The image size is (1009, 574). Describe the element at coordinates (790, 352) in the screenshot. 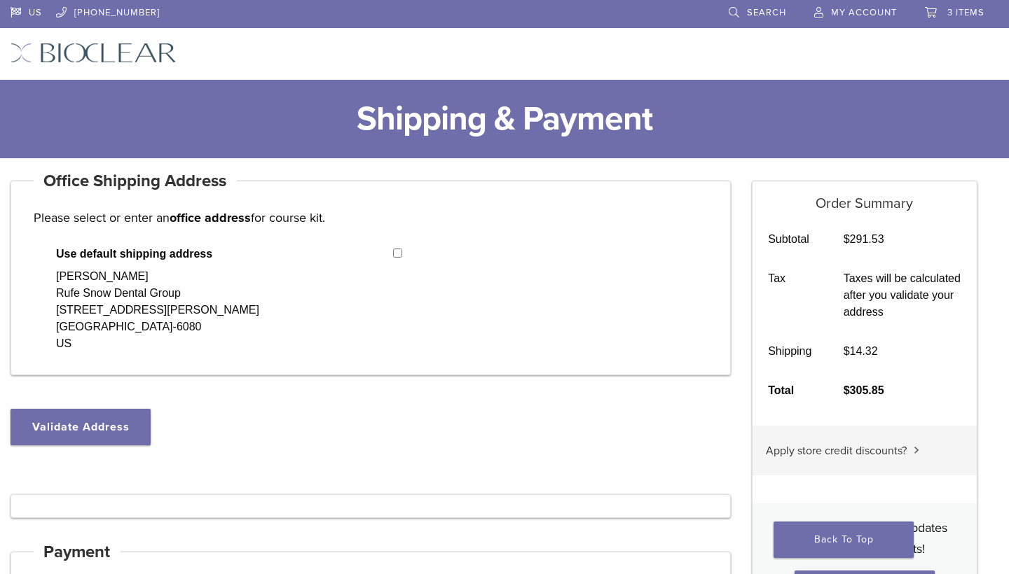

I see `th: Shipping` at that location.